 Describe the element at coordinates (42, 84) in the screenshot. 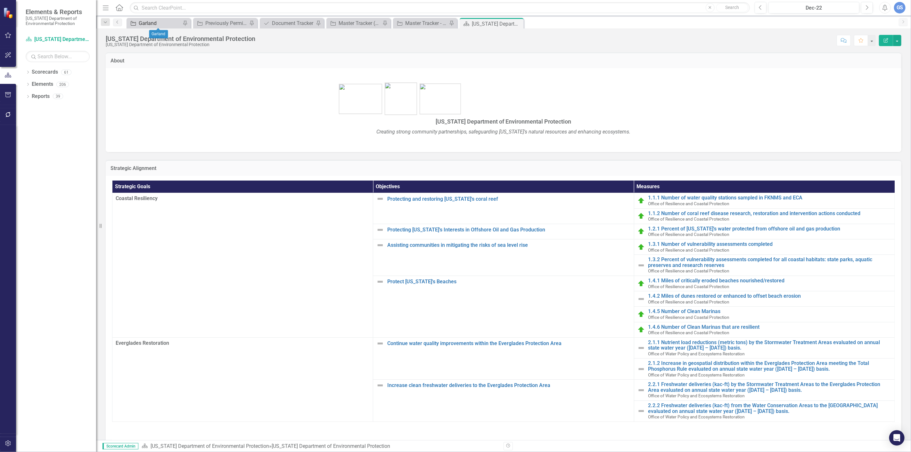

I see `a: Elements` at that location.